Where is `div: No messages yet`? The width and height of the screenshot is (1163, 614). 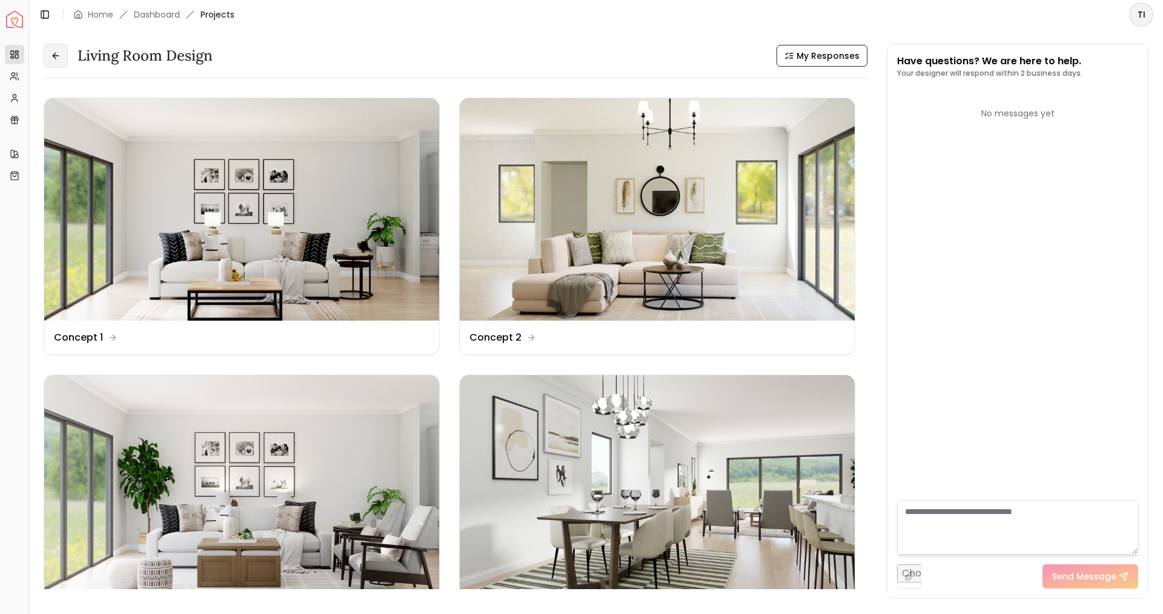 div: No messages yet is located at coordinates (1018, 113).